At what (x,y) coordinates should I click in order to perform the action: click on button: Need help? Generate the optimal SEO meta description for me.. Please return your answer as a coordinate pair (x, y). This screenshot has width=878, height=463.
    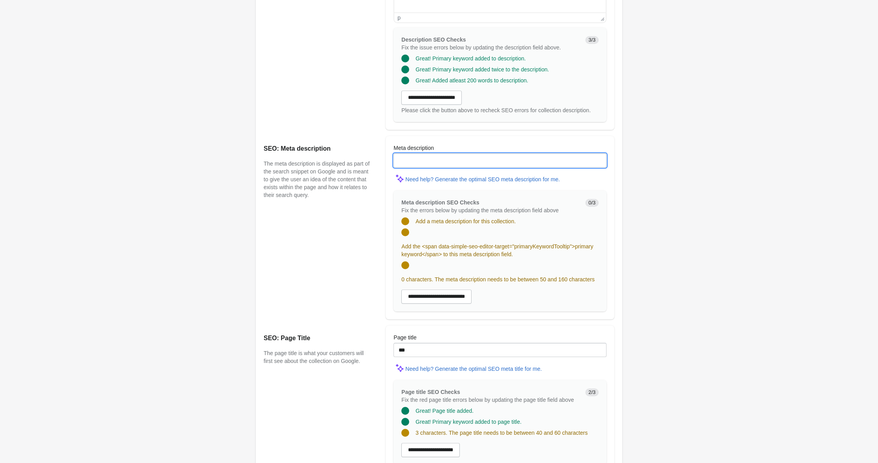
    Looking at the image, I should click on (482, 179).